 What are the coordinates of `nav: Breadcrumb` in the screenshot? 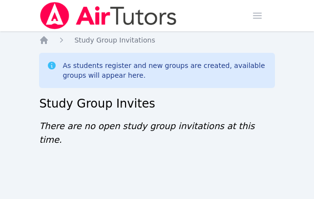 It's located at (157, 40).